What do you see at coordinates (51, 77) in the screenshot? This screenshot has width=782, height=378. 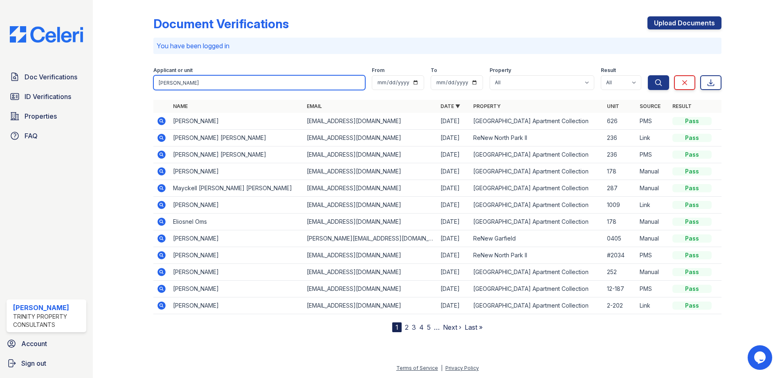 I see `span: Doc Verifications` at bounding box center [51, 77].